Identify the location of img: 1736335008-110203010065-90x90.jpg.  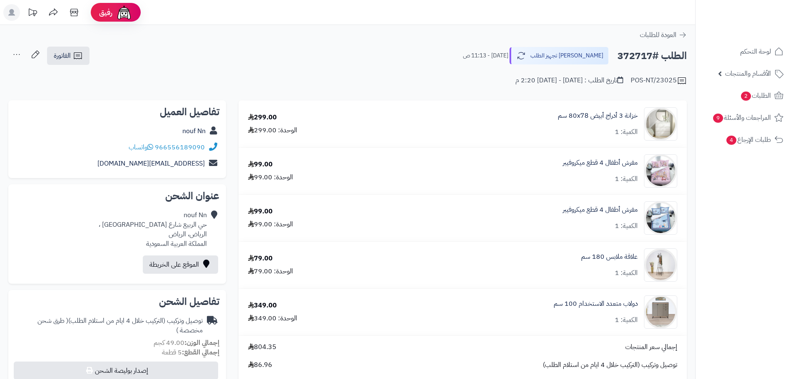
(661, 171).